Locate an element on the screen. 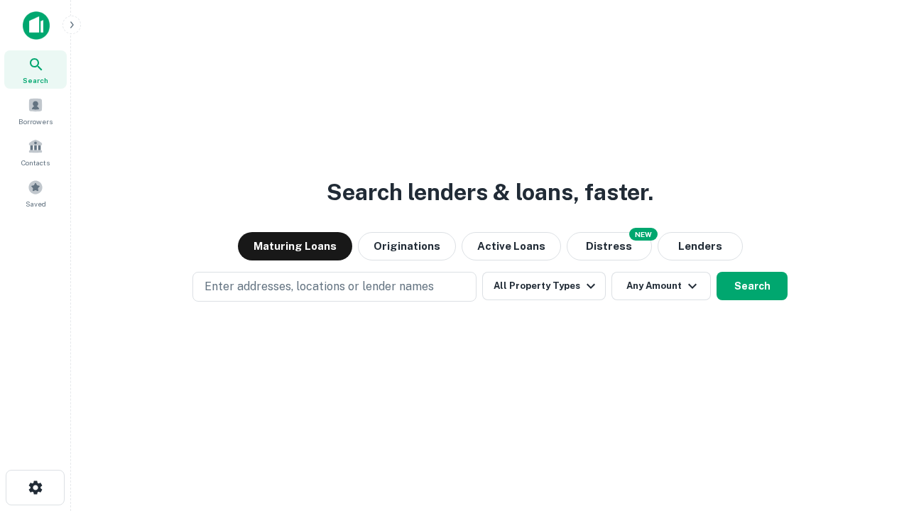 The width and height of the screenshot is (909, 511). div: Search is located at coordinates (35, 70).